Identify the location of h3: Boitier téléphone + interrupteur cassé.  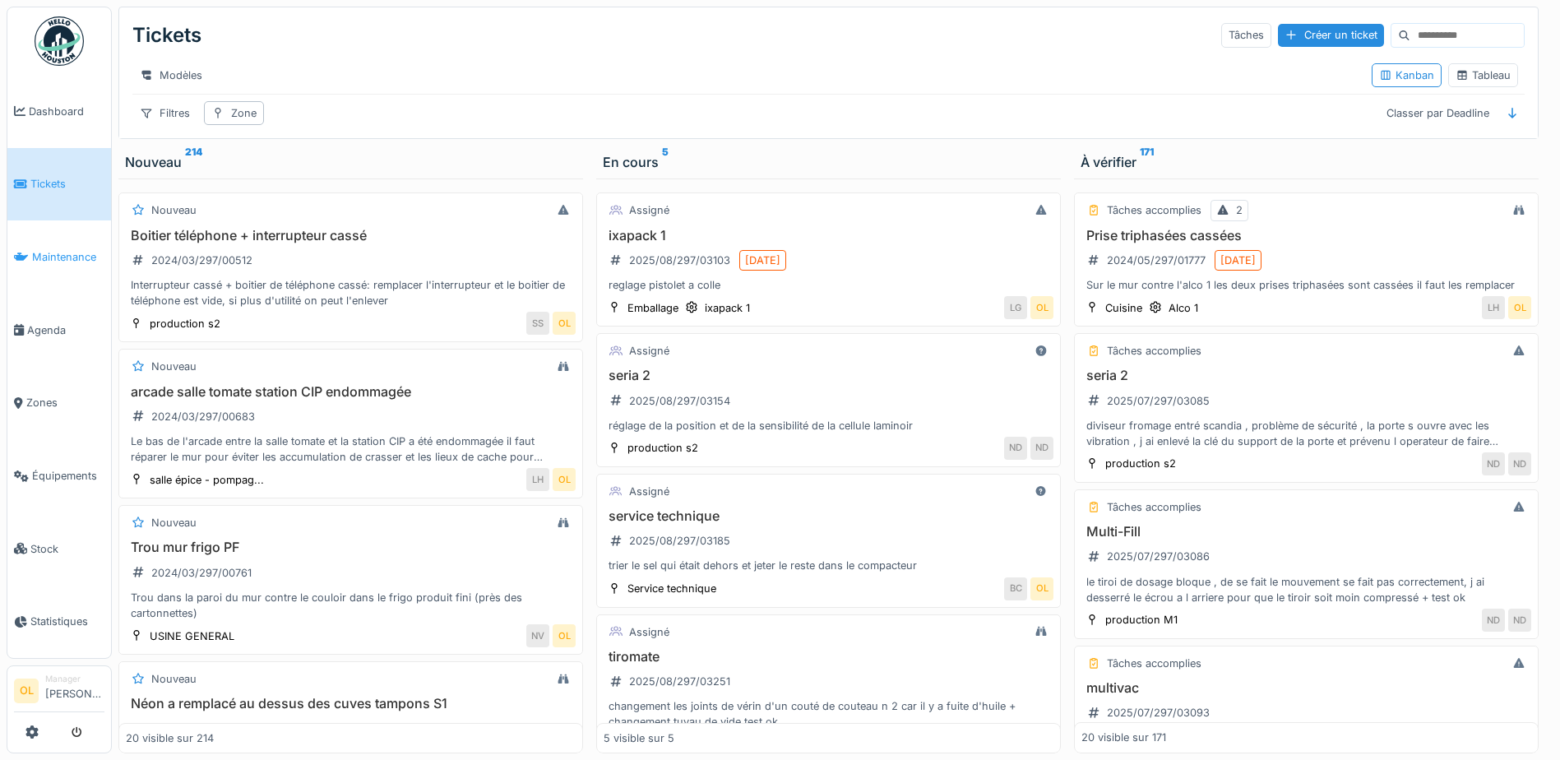
(350, 235).